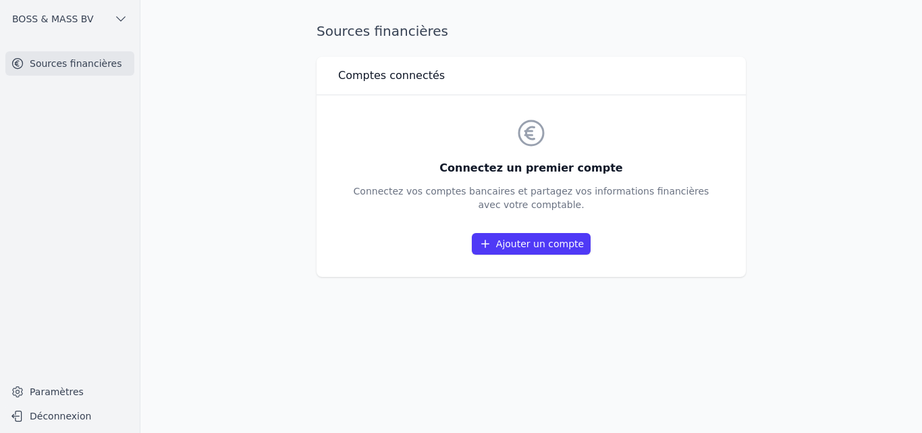  Describe the element at coordinates (531, 244) in the screenshot. I see `a: Ajouter un compte` at that location.